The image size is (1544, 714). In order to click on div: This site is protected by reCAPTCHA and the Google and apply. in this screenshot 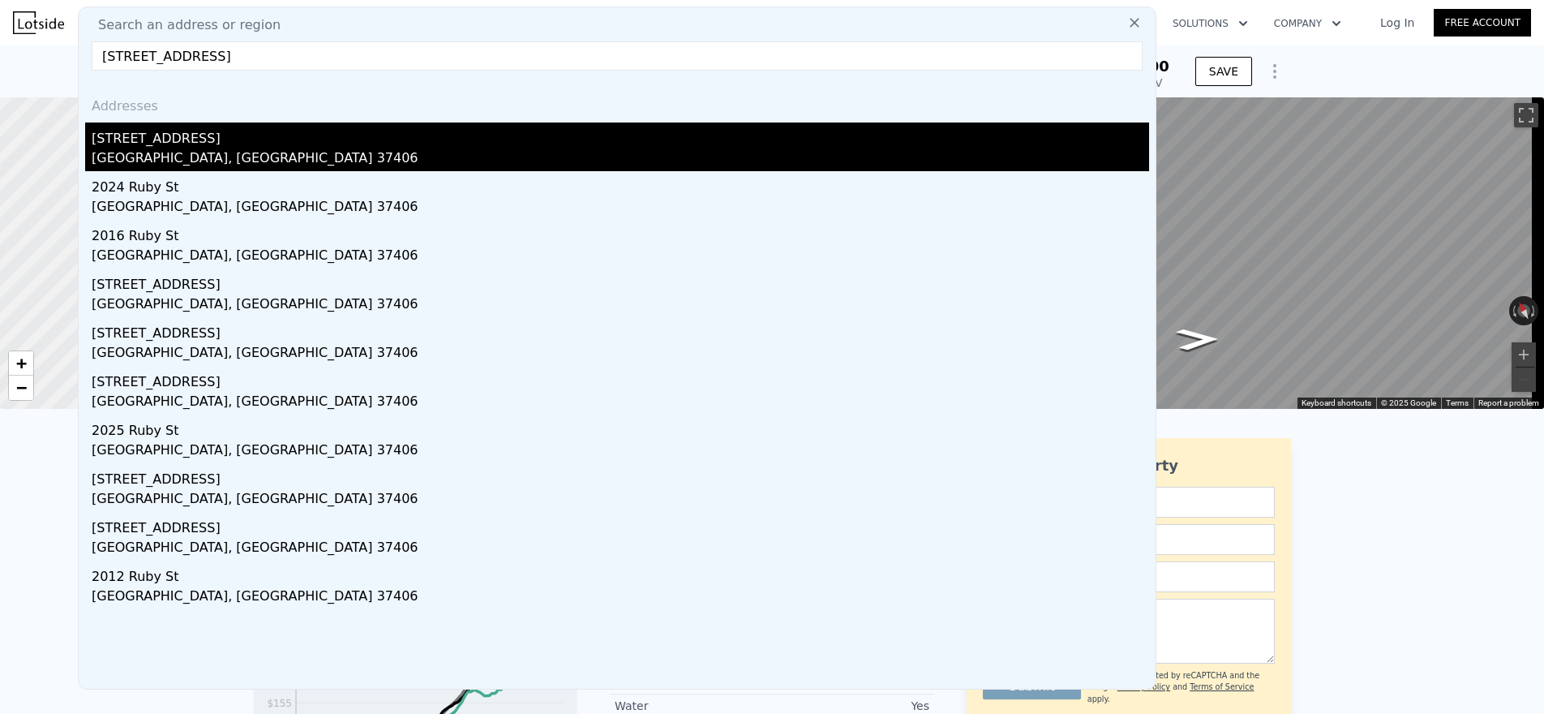, I will do `click(1181, 687)`.